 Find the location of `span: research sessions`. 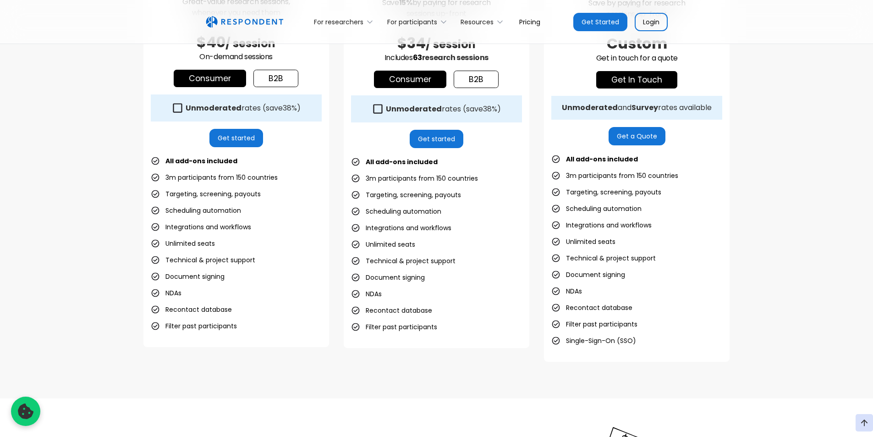

span: research sessions is located at coordinates (455, 57).